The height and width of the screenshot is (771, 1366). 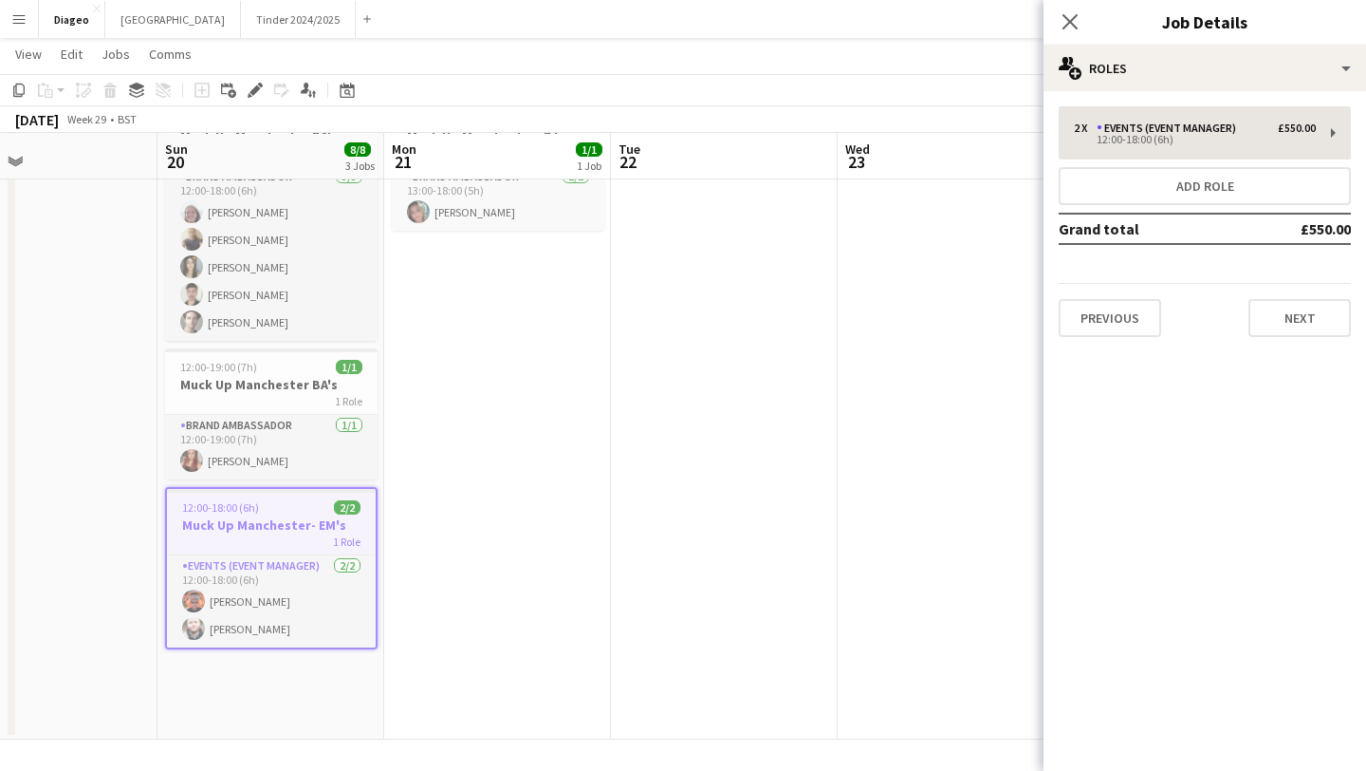 What do you see at coordinates (177, 149) in the screenshot?
I see `span: Sun` at bounding box center [177, 149].